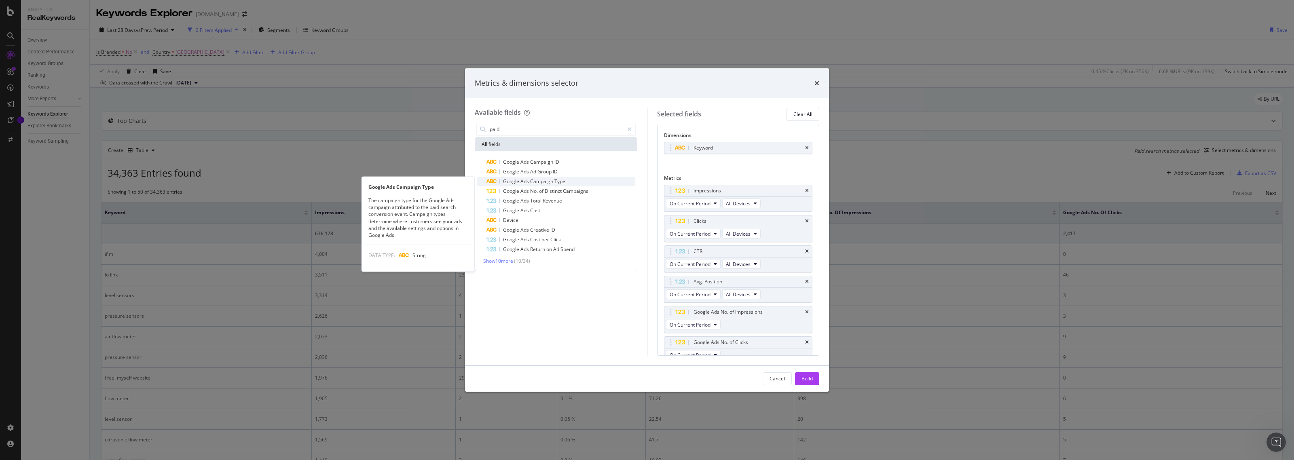 This screenshot has width=1294, height=460. Describe the element at coordinates (739, 259) in the screenshot. I see `div: CTRtimesOn Current PeriodAll Devices` at that location.